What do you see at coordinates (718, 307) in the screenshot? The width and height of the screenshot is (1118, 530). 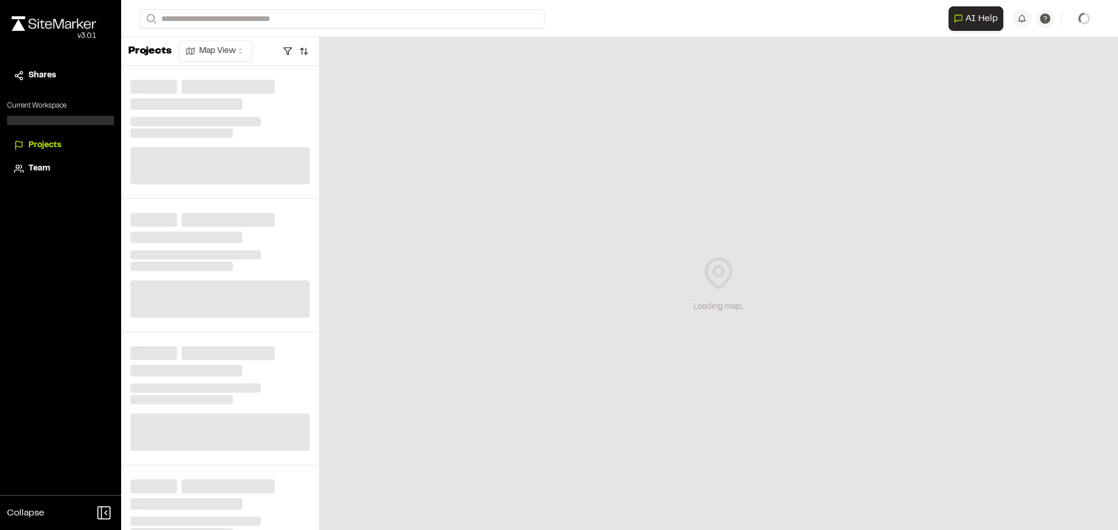 I see `div: Loading map...` at bounding box center [718, 307].